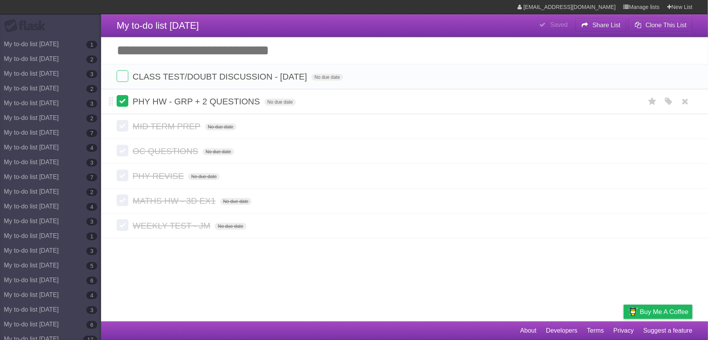 Image resolution: width=708 pixels, height=340 pixels. What do you see at coordinates (657, 312) in the screenshot?
I see `a: Buy me a coffee` at bounding box center [657, 312].